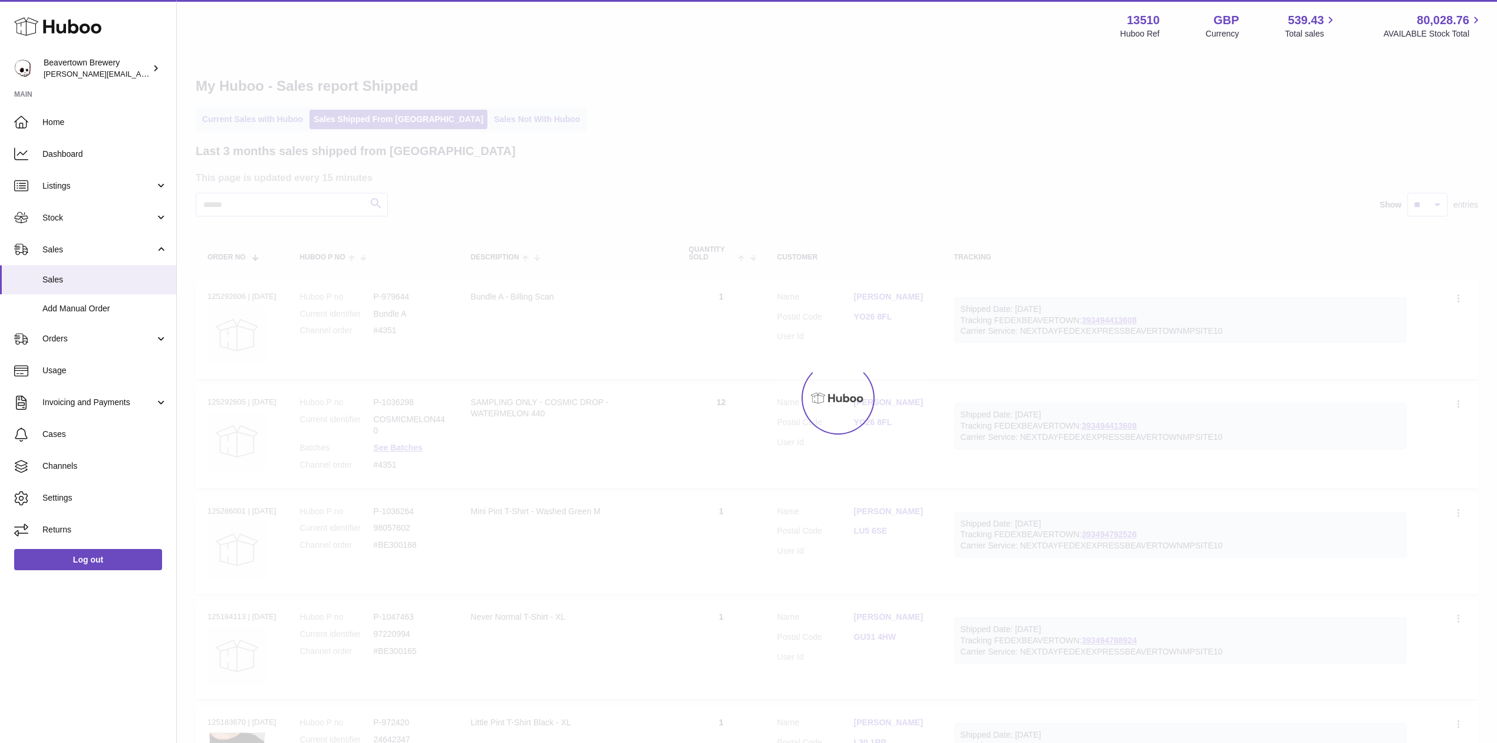  I want to click on span: Usage, so click(105, 370).